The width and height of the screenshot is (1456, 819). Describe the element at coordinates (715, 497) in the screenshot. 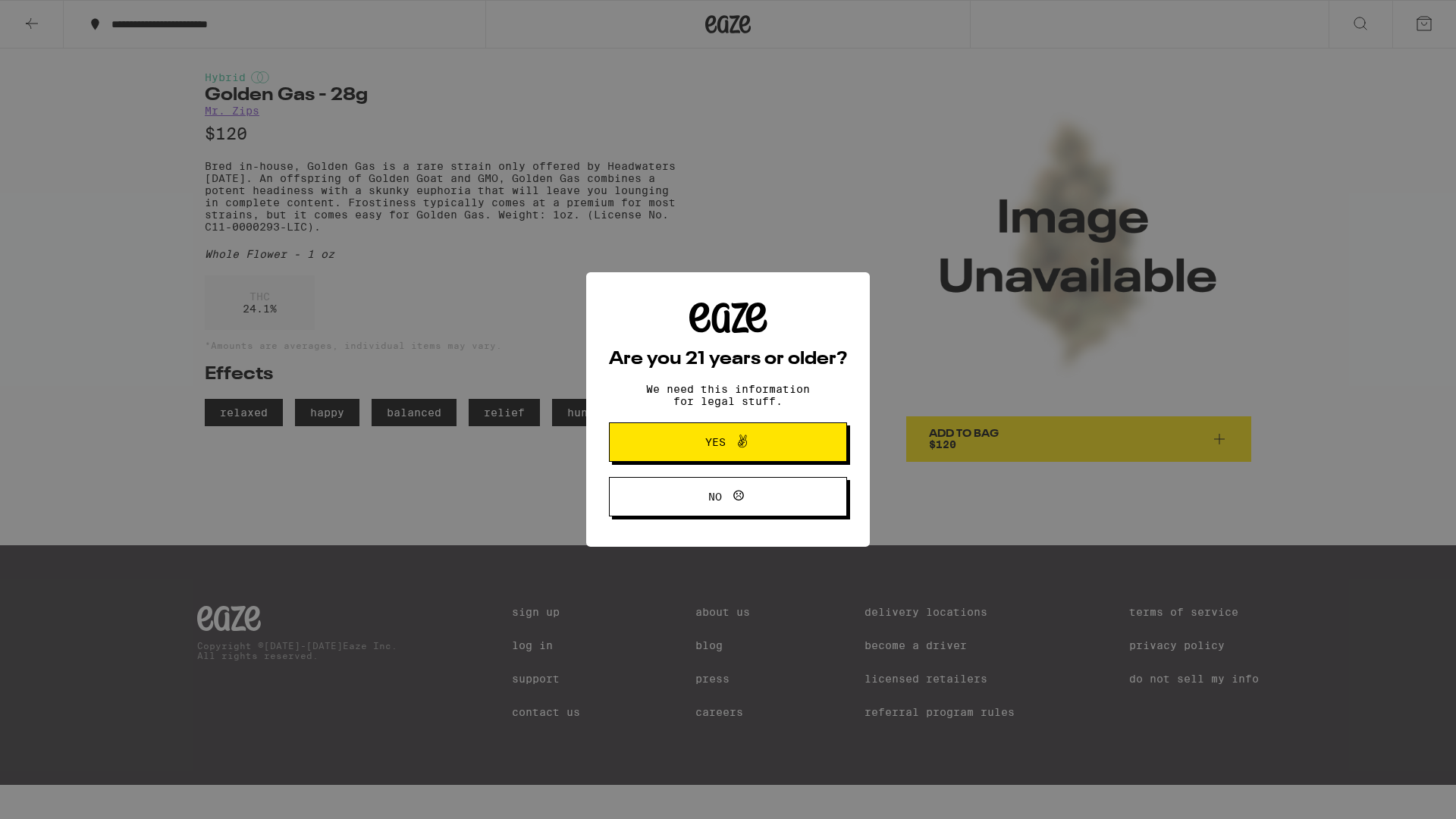

I see `span: No` at that location.